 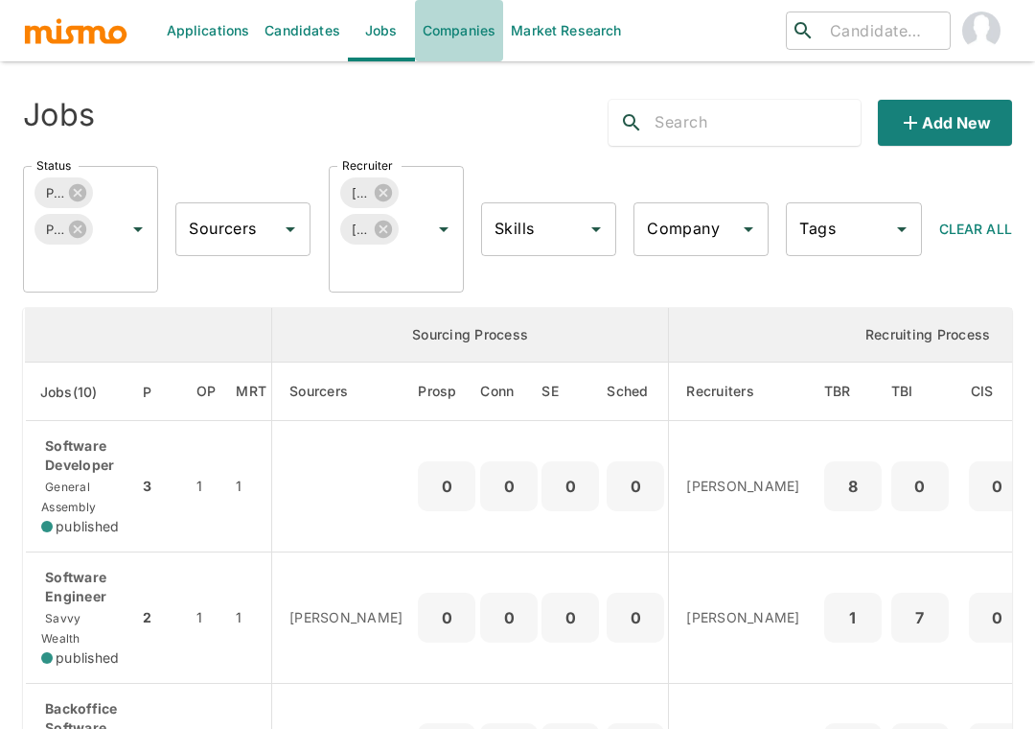 What do you see at coordinates (757, 123) in the screenshot?
I see `input: Search` at bounding box center [757, 123].